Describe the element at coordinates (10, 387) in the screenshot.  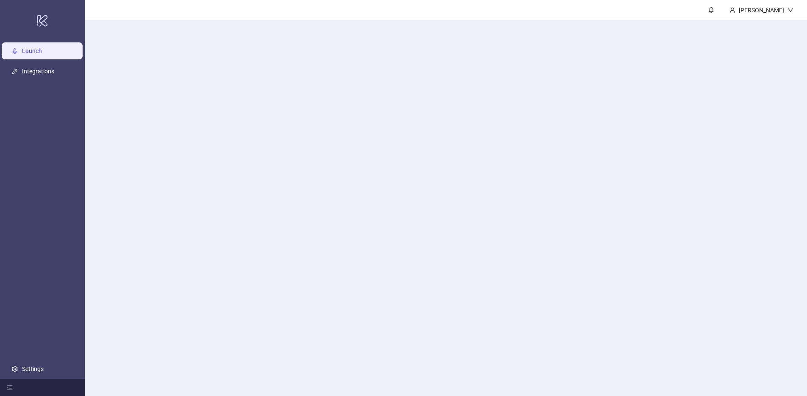
I see `span: menu-fold` at that location.